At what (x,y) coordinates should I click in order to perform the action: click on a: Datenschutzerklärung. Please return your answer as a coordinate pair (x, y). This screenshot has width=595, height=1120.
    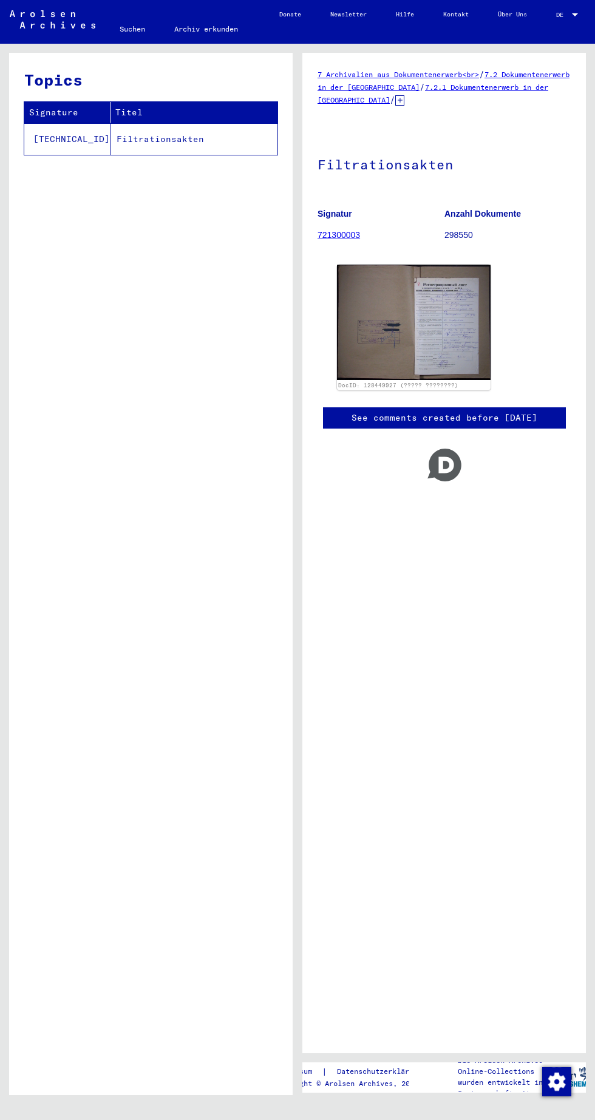
    Looking at the image, I should click on (382, 1072).